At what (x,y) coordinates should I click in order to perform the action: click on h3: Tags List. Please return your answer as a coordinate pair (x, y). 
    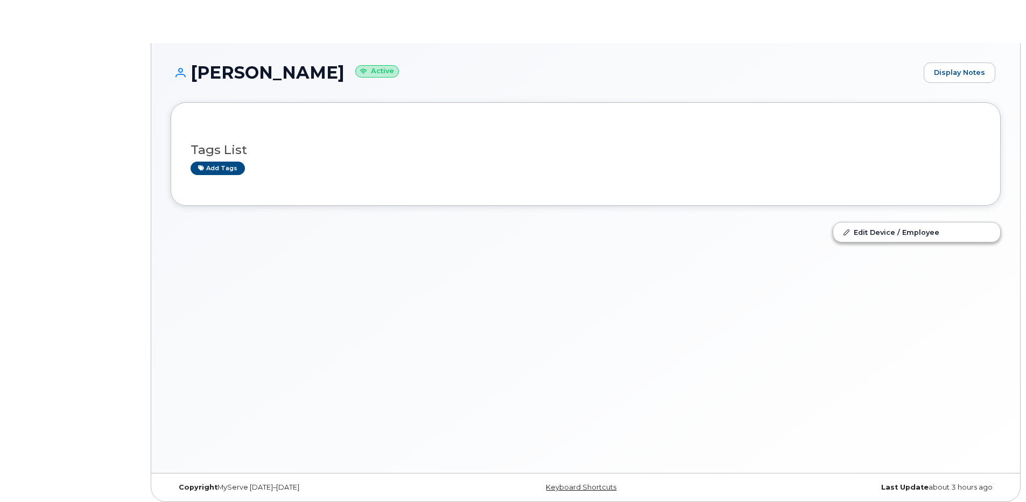
    Looking at the image, I should click on (586, 150).